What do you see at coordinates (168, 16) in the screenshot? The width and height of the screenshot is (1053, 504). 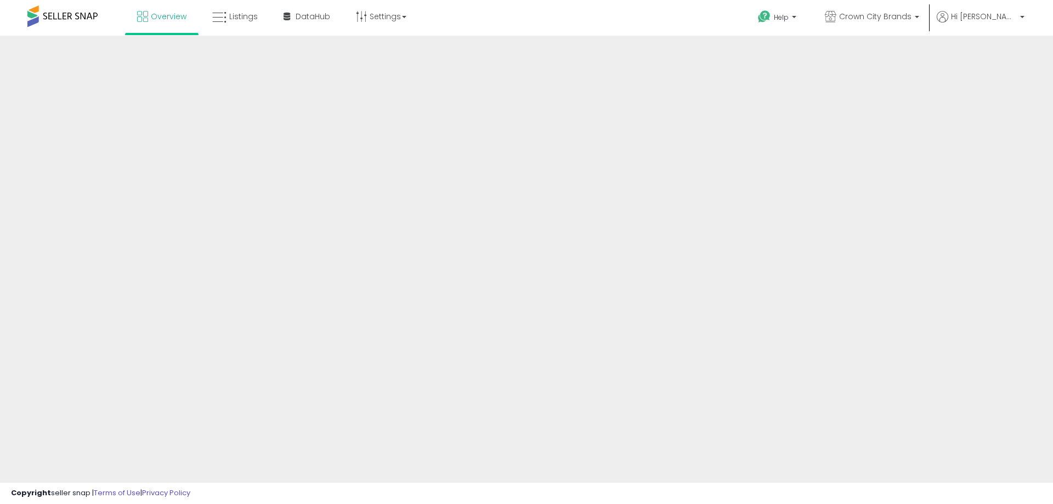 I see `span: Overview` at bounding box center [168, 16].